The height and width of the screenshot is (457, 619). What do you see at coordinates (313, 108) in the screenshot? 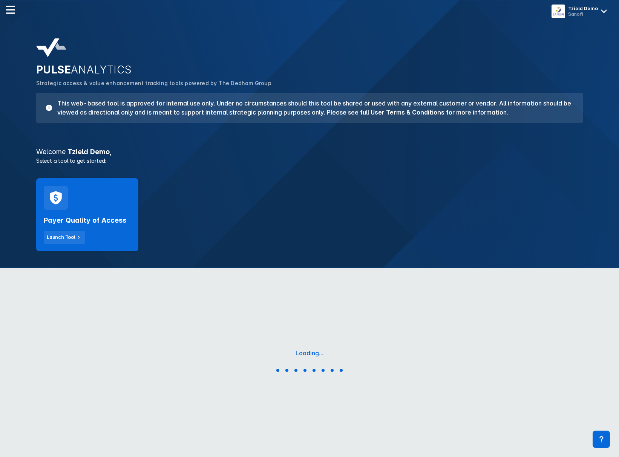
I see `h3: This web-based tool is approved for internal use only. Under no circumstances should this tool be...` at bounding box center [313, 108].